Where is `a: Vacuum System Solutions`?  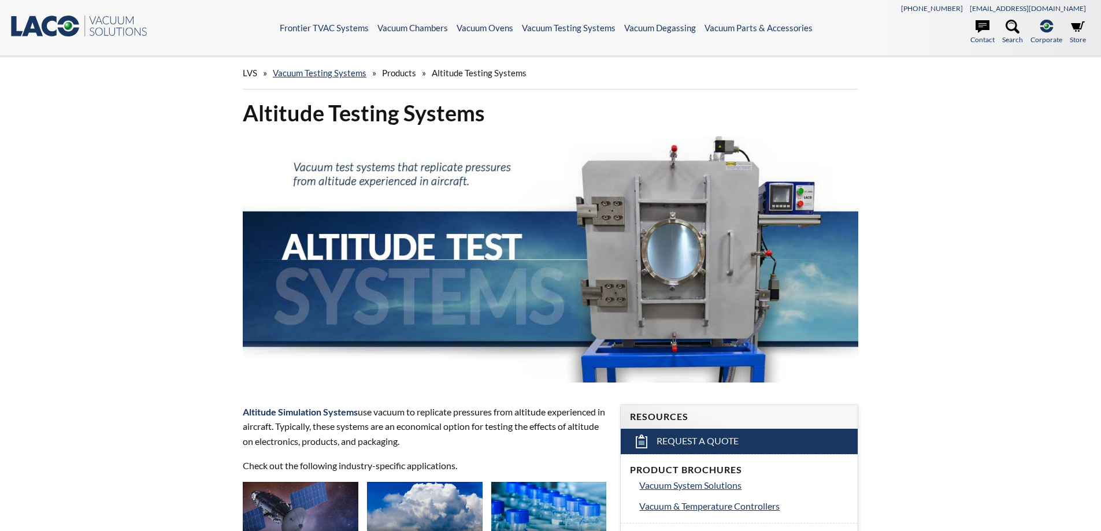
a: Vacuum System Solutions is located at coordinates (744, 486).